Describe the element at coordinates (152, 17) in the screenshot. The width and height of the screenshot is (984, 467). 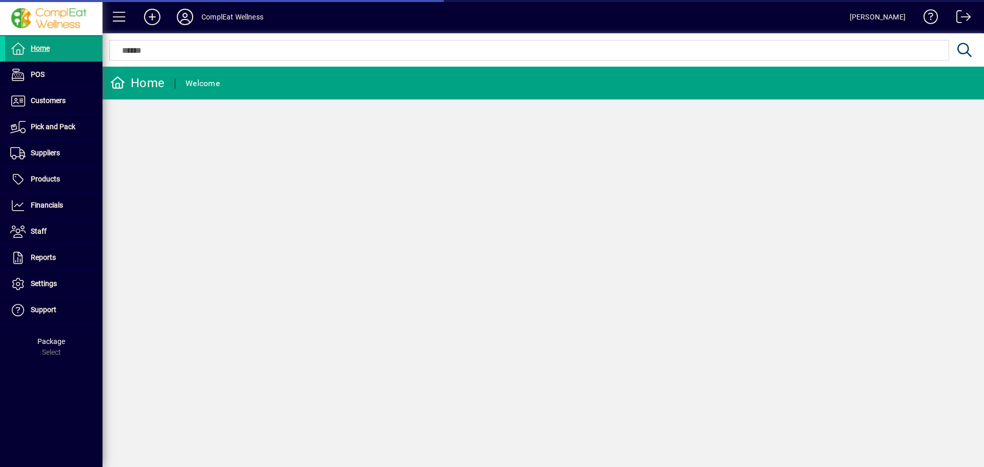
I see `button: Add` at that location.